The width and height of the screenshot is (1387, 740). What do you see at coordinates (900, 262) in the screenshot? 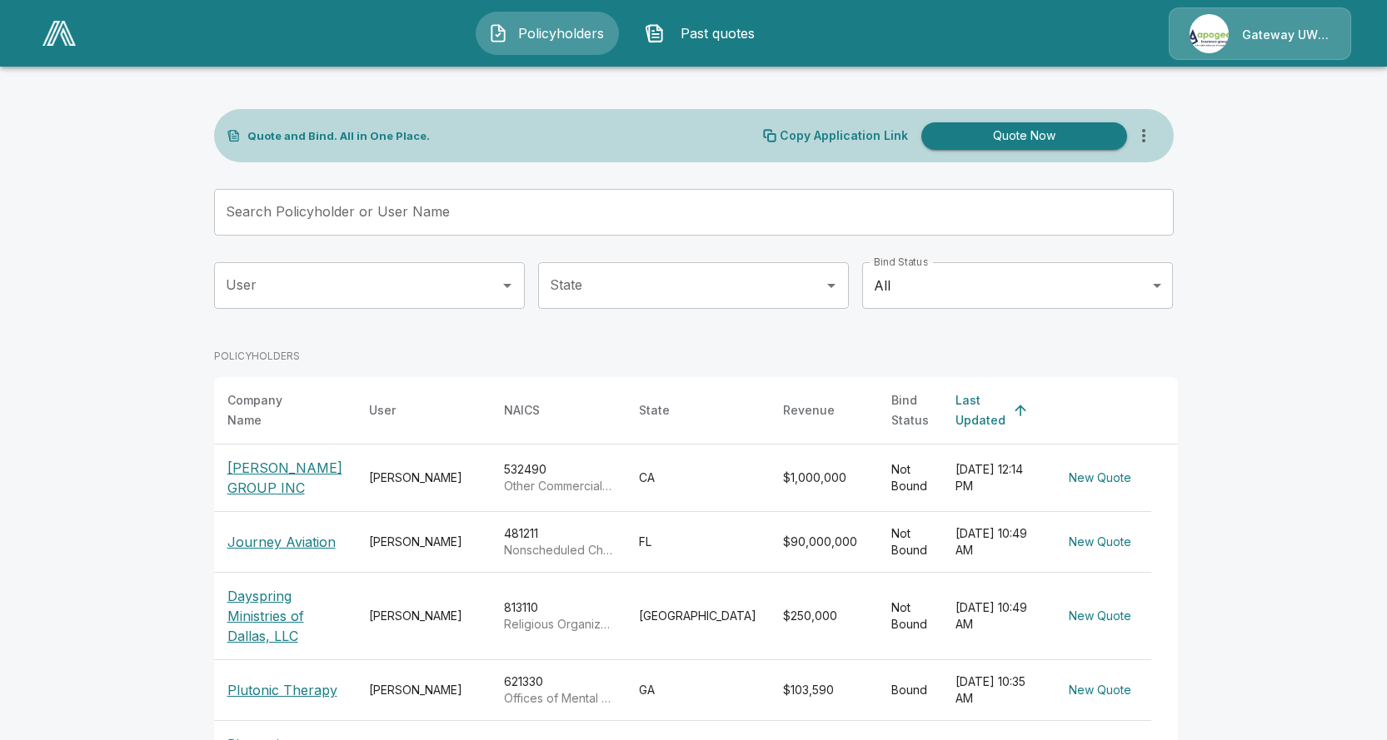
I see `label: Bind Status` at bounding box center [900, 262].